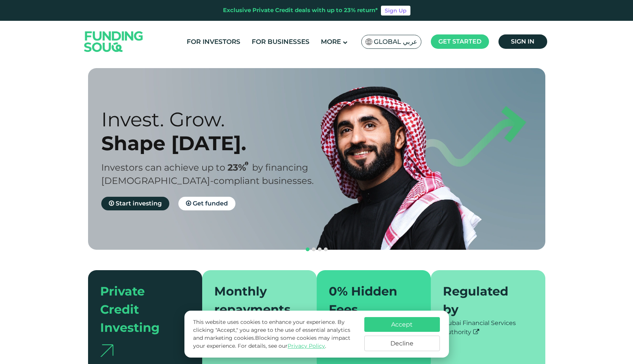 The image size is (633, 364). What do you see at coordinates (135, 203) in the screenshot?
I see `a: Start investing` at bounding box center [135, 203].